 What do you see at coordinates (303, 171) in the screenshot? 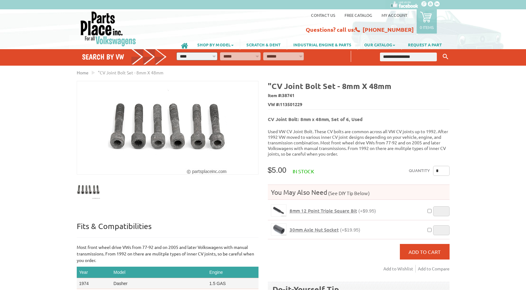
I see `span: In stock` at bounding box center [303, 171].